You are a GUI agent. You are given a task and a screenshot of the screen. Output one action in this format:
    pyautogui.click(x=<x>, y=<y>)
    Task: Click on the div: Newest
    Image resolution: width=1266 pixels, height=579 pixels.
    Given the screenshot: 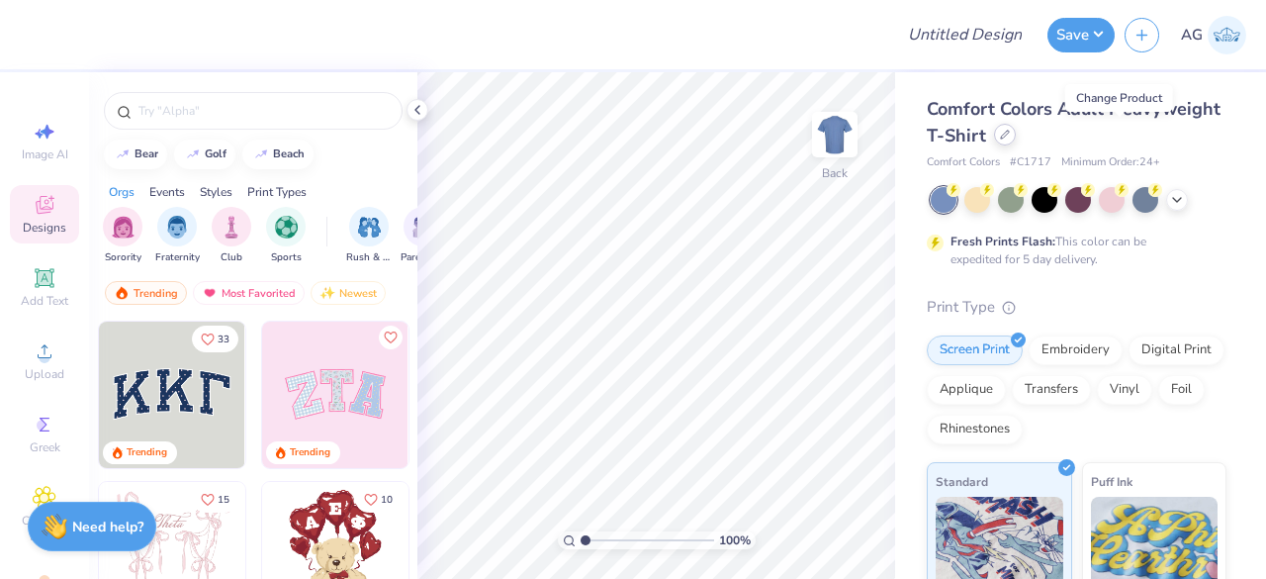 What is the action you would take?
    pyautogui.click(x=348, y=293)
    